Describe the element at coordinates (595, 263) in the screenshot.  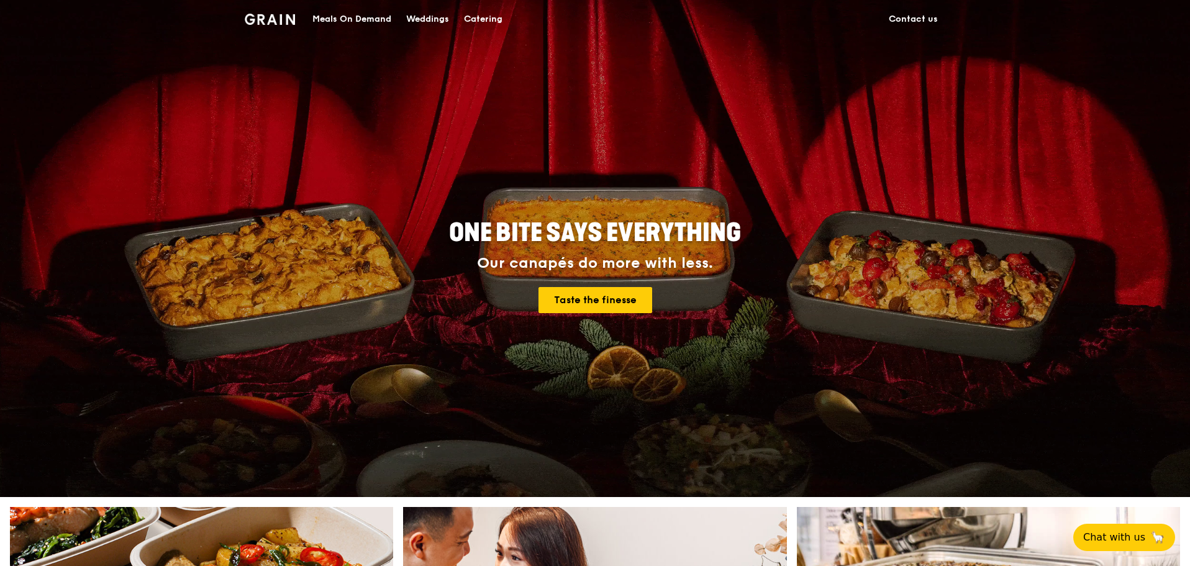
I see `div: Our canapés do more with less.` at that location.